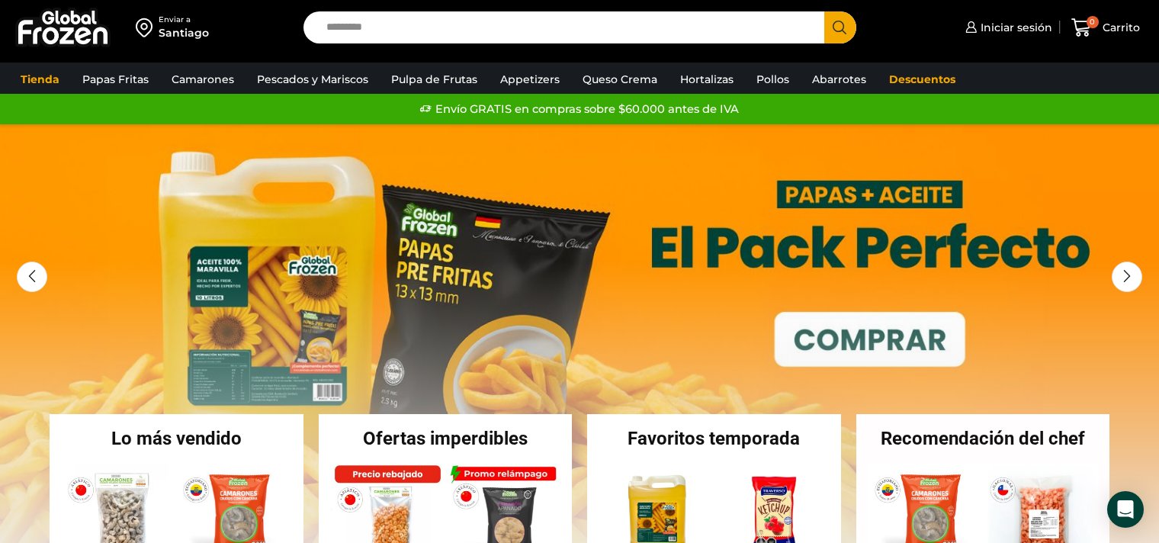 The image size is (1159, 543). What do you see at coordinates (1106, 27) in the screenshot?
I see `a: 0 Carrito` at bounding box center [1106, 27].